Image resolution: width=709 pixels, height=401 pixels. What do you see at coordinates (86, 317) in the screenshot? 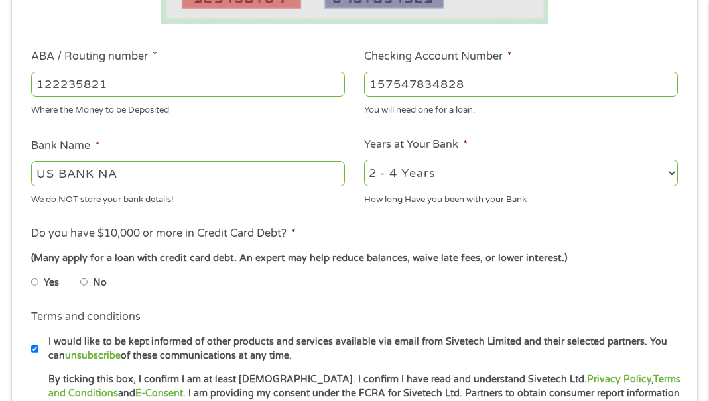
I see `label: Terms and conditions` at bounding box center [86, 317].